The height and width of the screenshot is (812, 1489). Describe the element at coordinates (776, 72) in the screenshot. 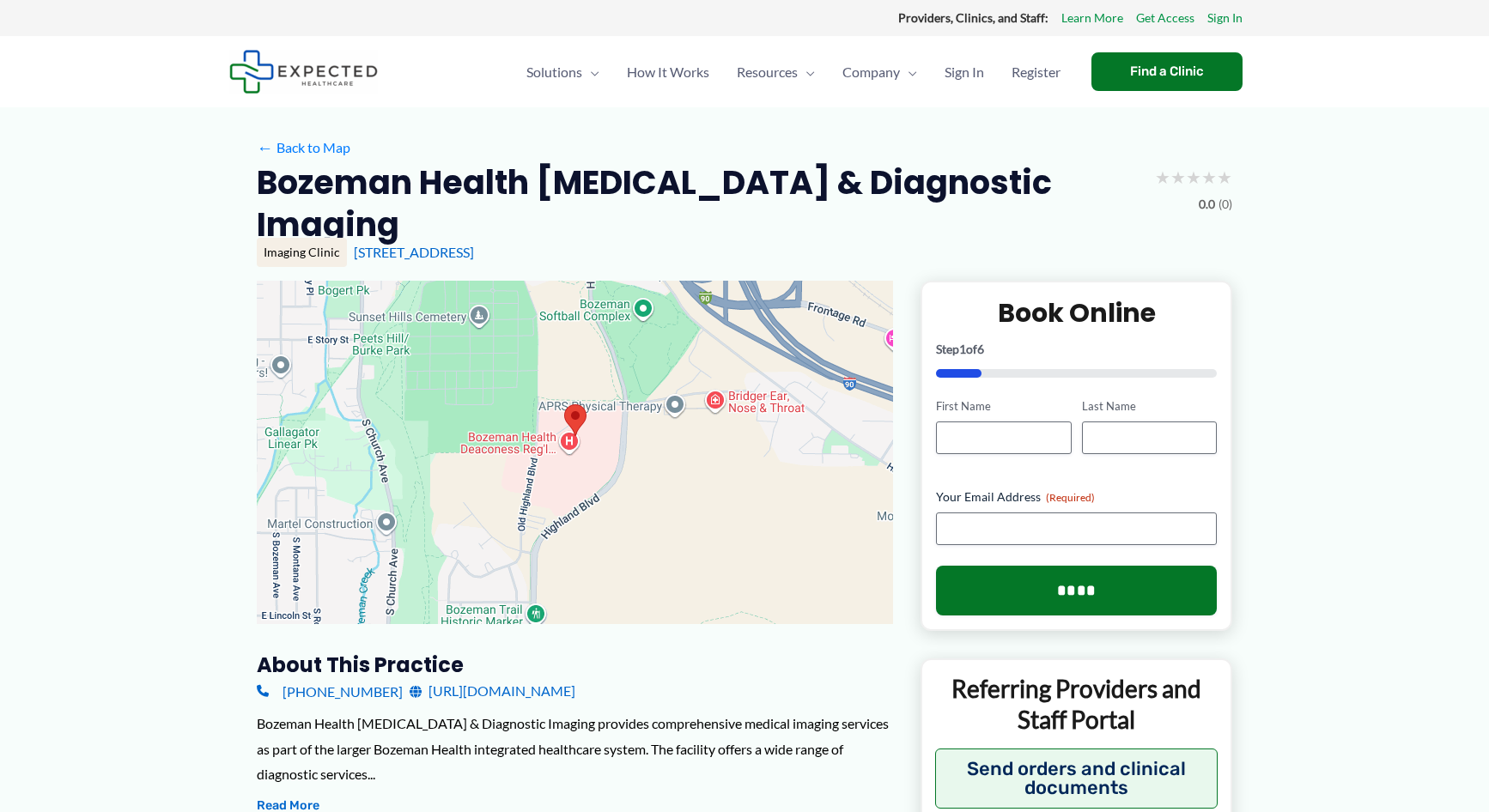

I see `a: ResourcesMenu Toggle` at that location.